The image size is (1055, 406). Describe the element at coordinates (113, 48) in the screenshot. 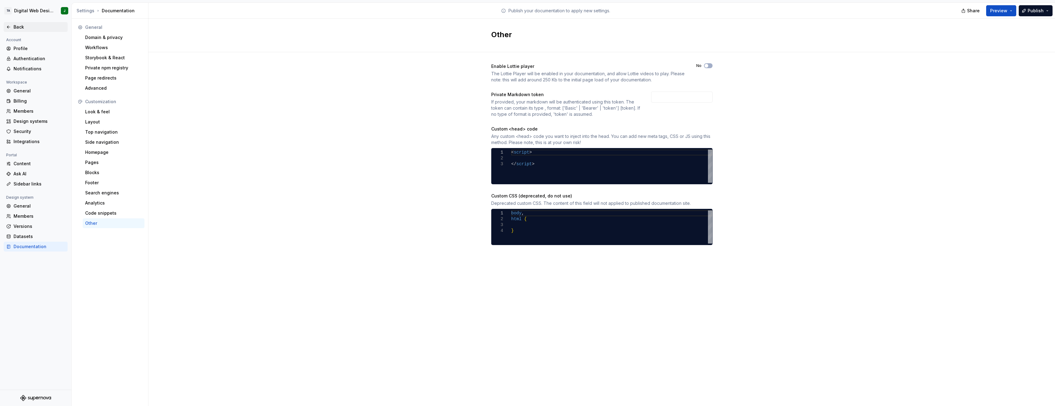

I see `a: Workflows` at that location.